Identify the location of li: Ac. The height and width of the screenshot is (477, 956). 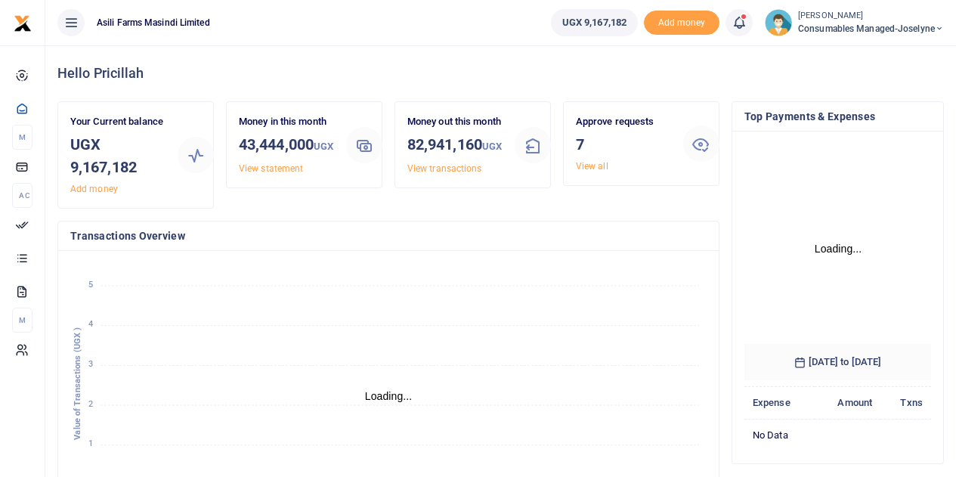
(22, 195).